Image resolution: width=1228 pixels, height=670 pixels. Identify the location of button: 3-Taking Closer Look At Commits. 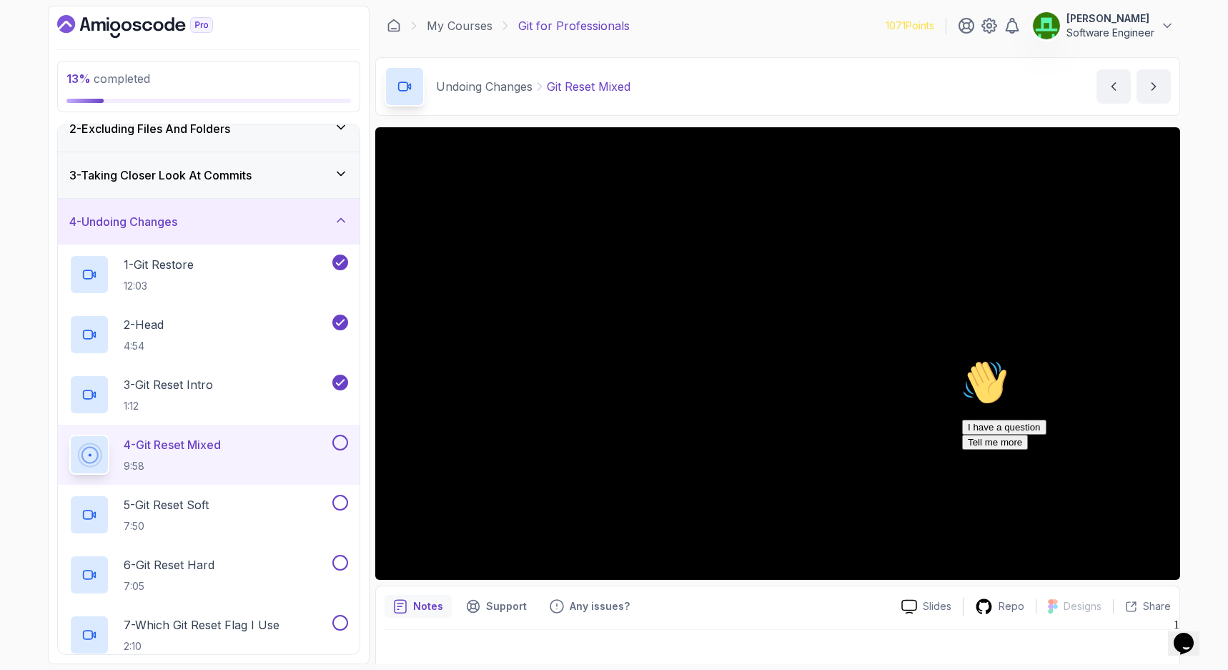
(209, 175).